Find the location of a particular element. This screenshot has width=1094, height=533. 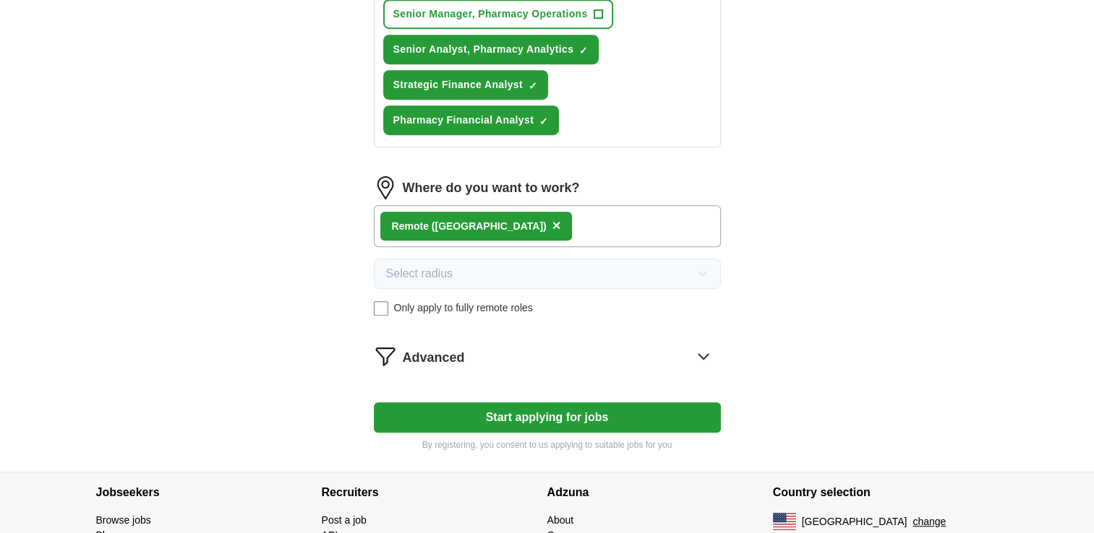

a: About is located at coordinates (560, 520).